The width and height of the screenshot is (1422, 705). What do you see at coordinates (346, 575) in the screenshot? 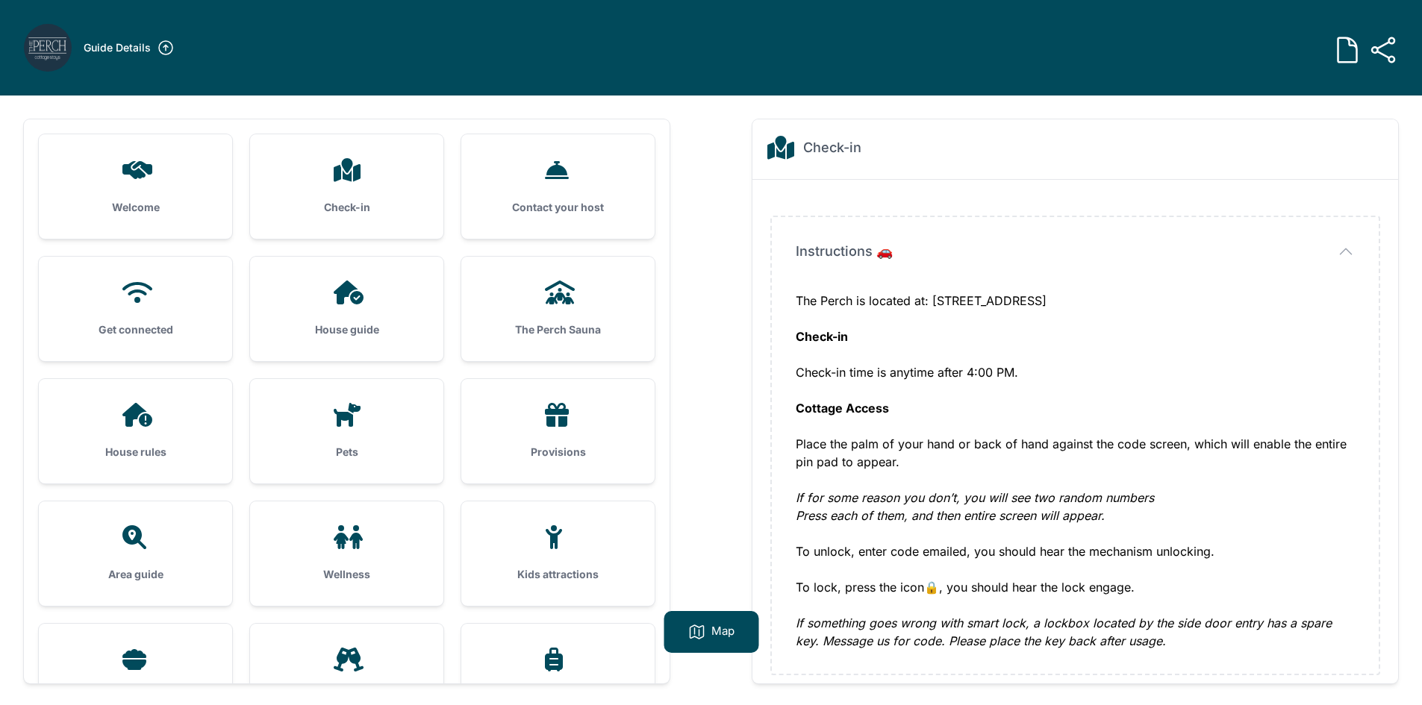
I see `h3: Wellness` at bounding box center [346, 575].